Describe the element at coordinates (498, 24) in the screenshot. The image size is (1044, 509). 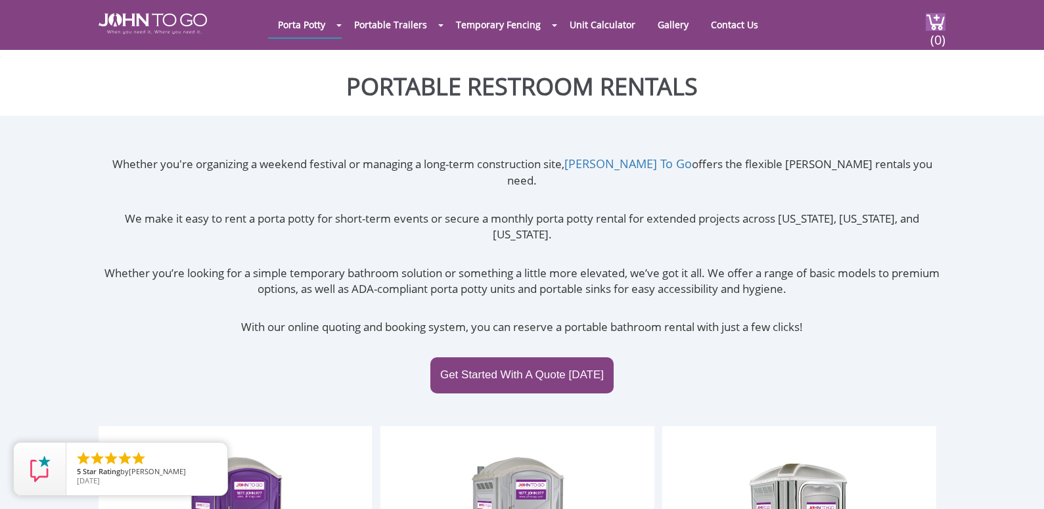
I see `a: Temporary Fencing` at that location.